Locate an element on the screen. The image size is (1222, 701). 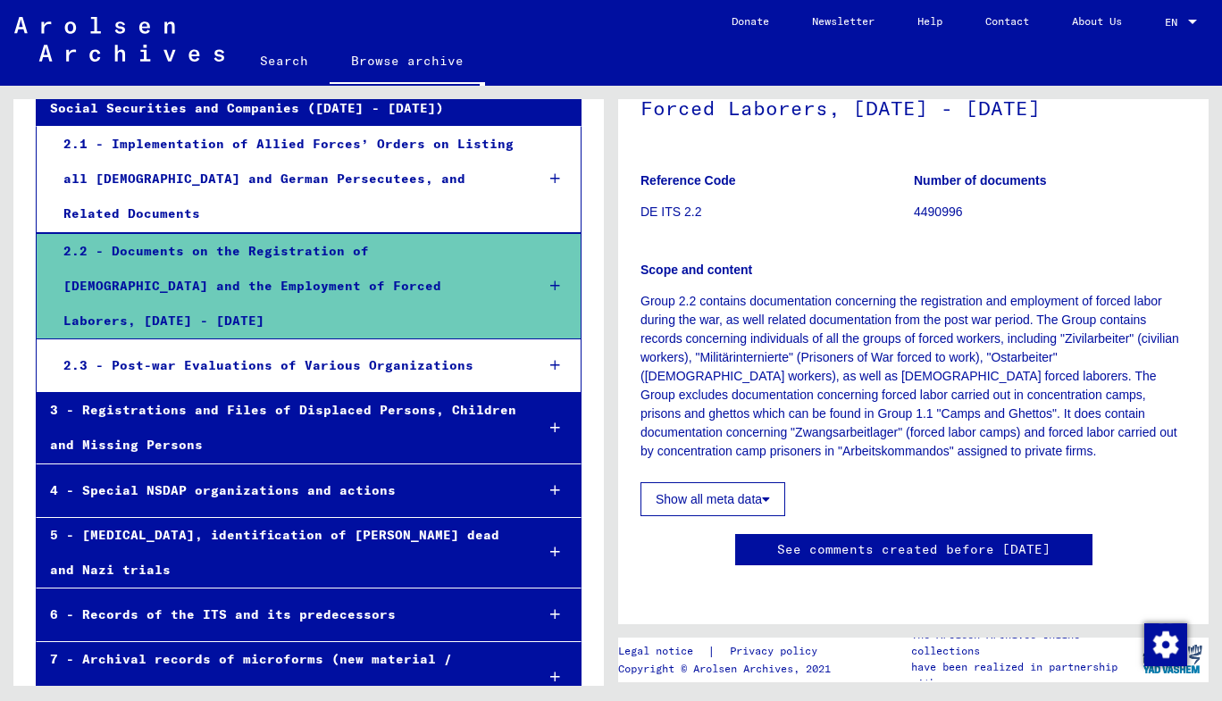
p: Copyright © Arolsen Archives, 2021 is located at coordinates (728, 669).